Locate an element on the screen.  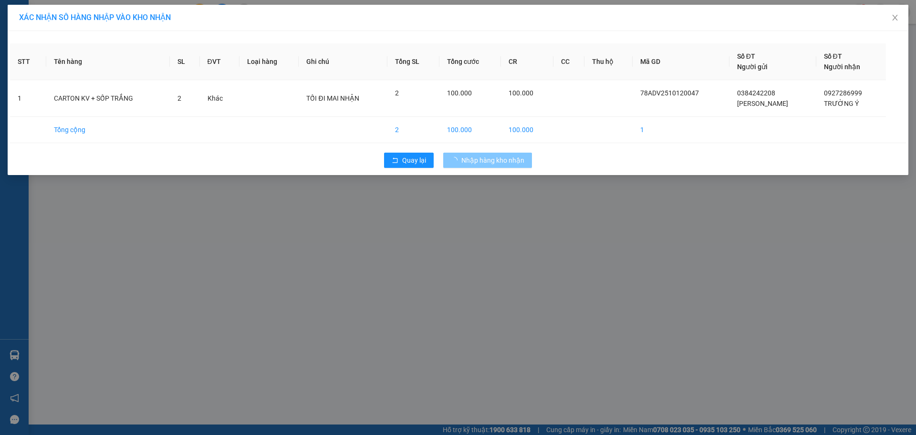
div: VP Bình Triệu is located at coordinates (105, 20).